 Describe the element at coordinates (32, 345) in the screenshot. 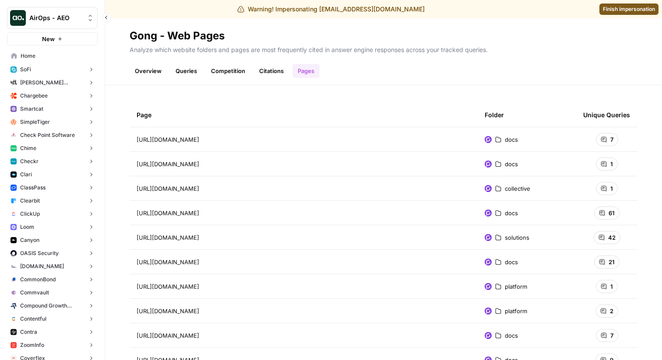

I see `span: ZoomInfo` at that location.